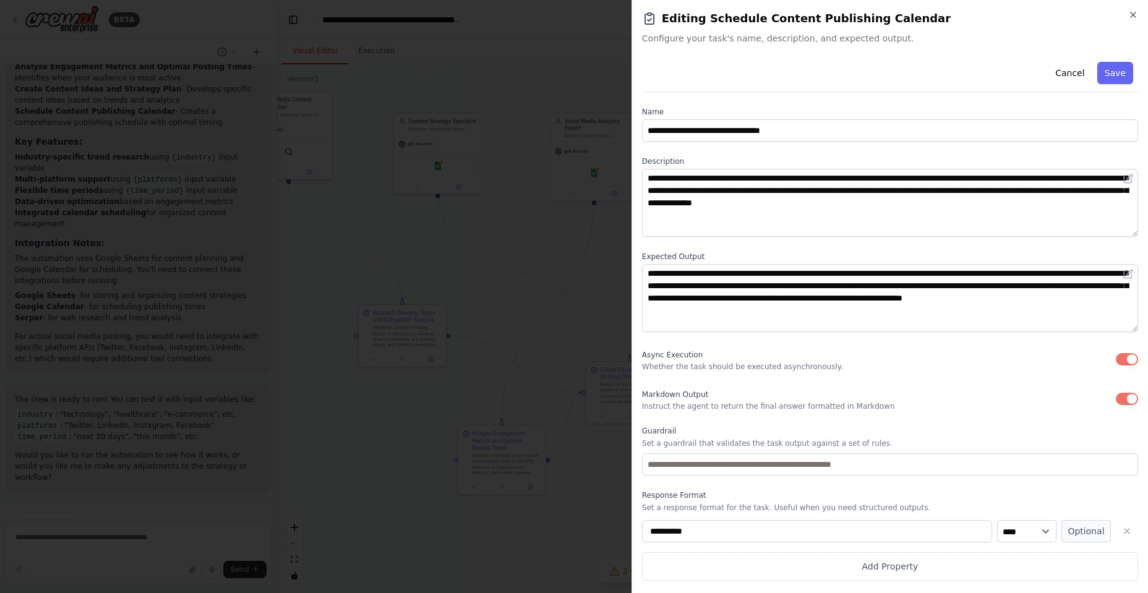 The image size is (1148, 593). Describe the element at coordinates (890, 495) in the screenshot. I see `label: Response Format` at that location.